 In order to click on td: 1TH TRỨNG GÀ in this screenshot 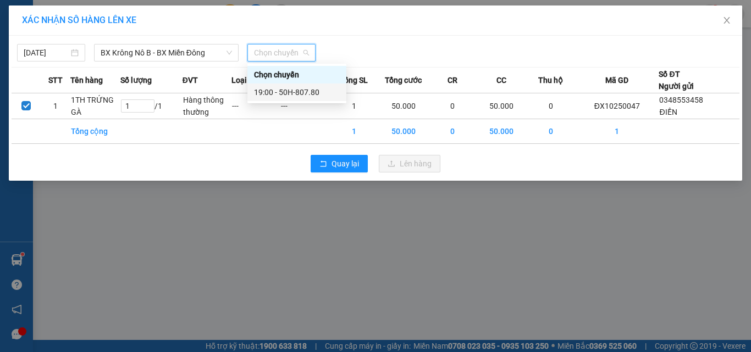, I will do `click(95, 106)`.